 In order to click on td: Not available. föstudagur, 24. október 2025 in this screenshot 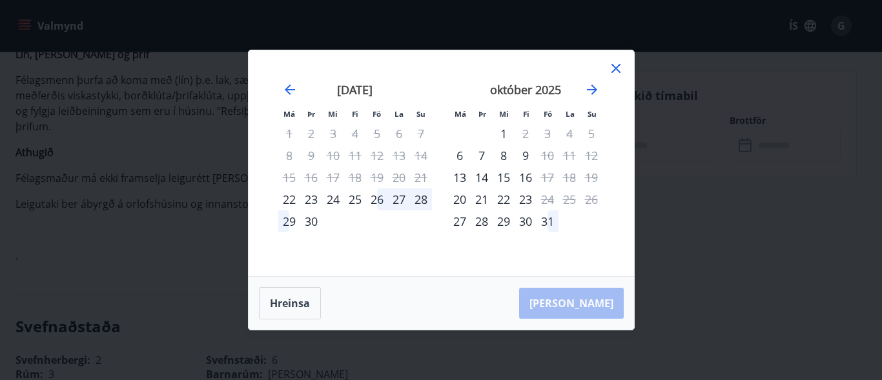, I will do `click(548, 200)`.